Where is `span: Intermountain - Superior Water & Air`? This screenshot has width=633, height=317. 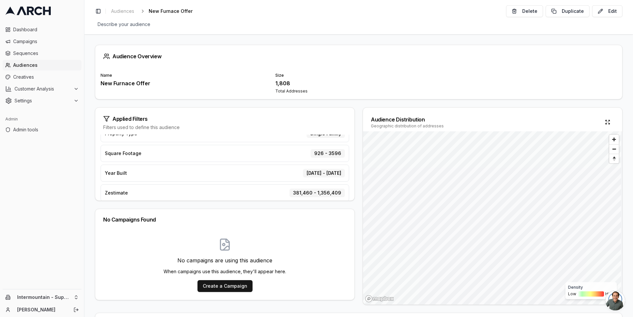 span: Intermountain - Superior Water & Air is located at coordinates (44, 298).